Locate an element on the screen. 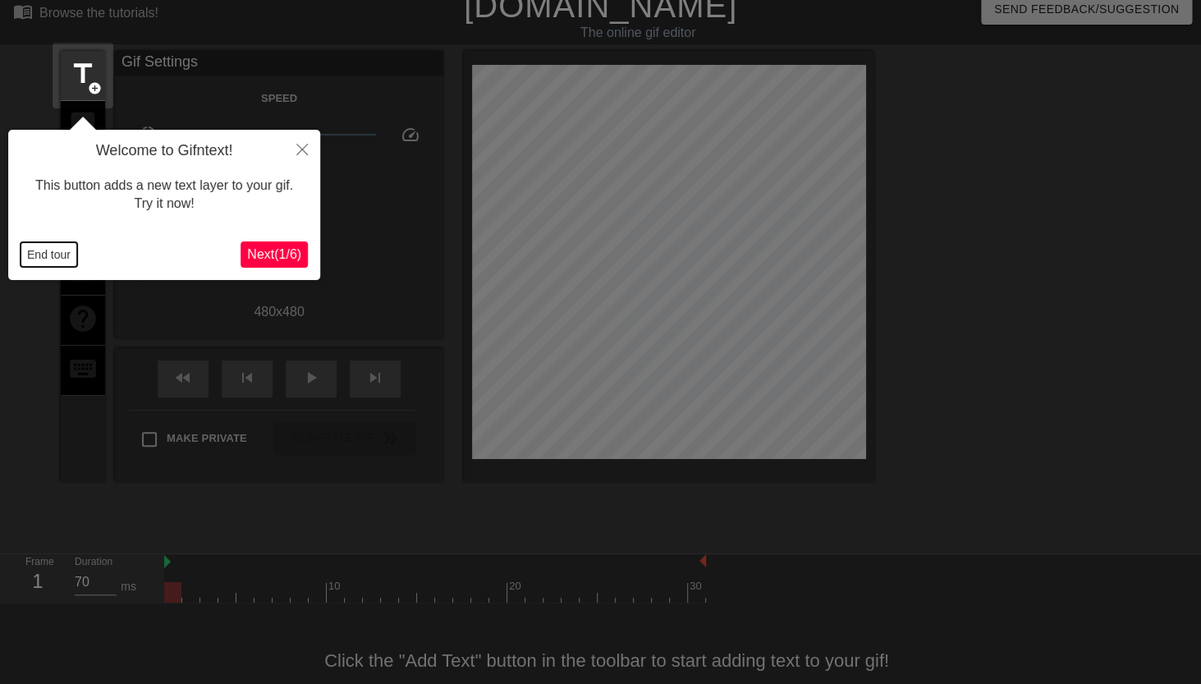  button: End tour is located at coordinates (48, 255).